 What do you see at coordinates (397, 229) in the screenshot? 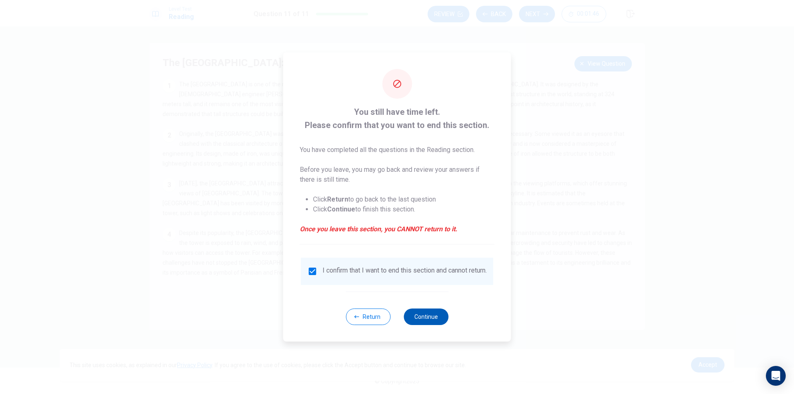
I see `em: Once you leave this section, you CANNOT return to it.` at bounding box center [397, 229].